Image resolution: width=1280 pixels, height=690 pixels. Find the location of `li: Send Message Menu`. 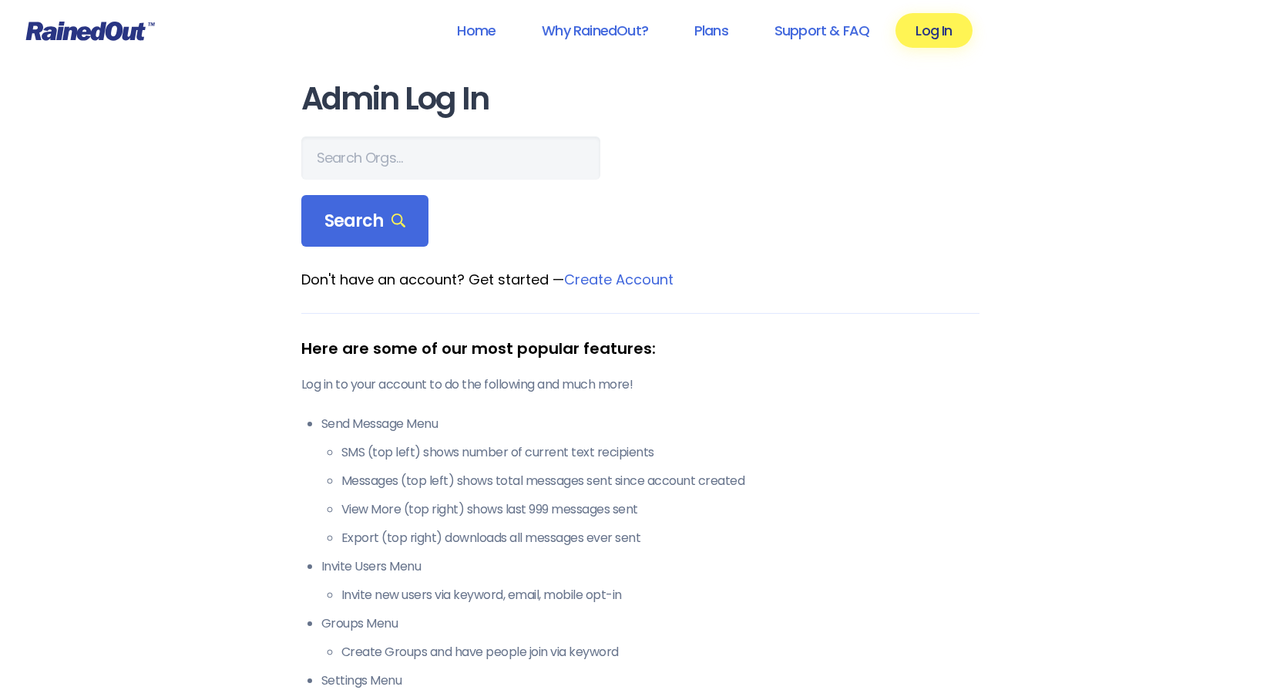

li: Send Message Menu is located at coordinates (650, 481).